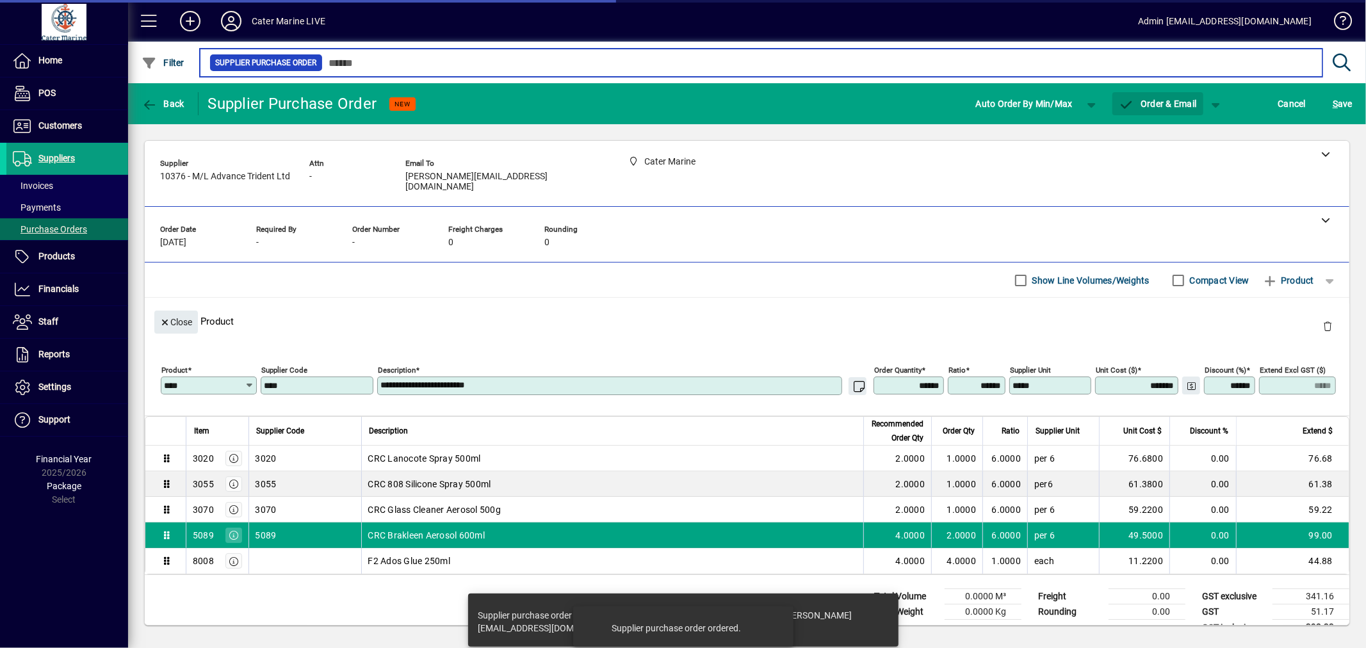  I want to click on button: Change Price Levels, so click(1192, 386).